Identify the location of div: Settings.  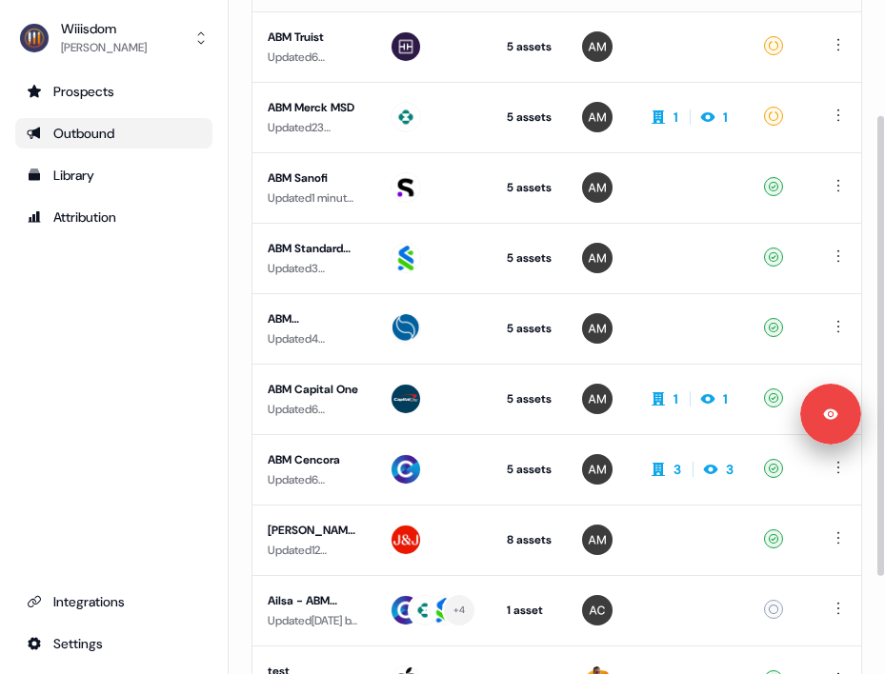
(113, 644).